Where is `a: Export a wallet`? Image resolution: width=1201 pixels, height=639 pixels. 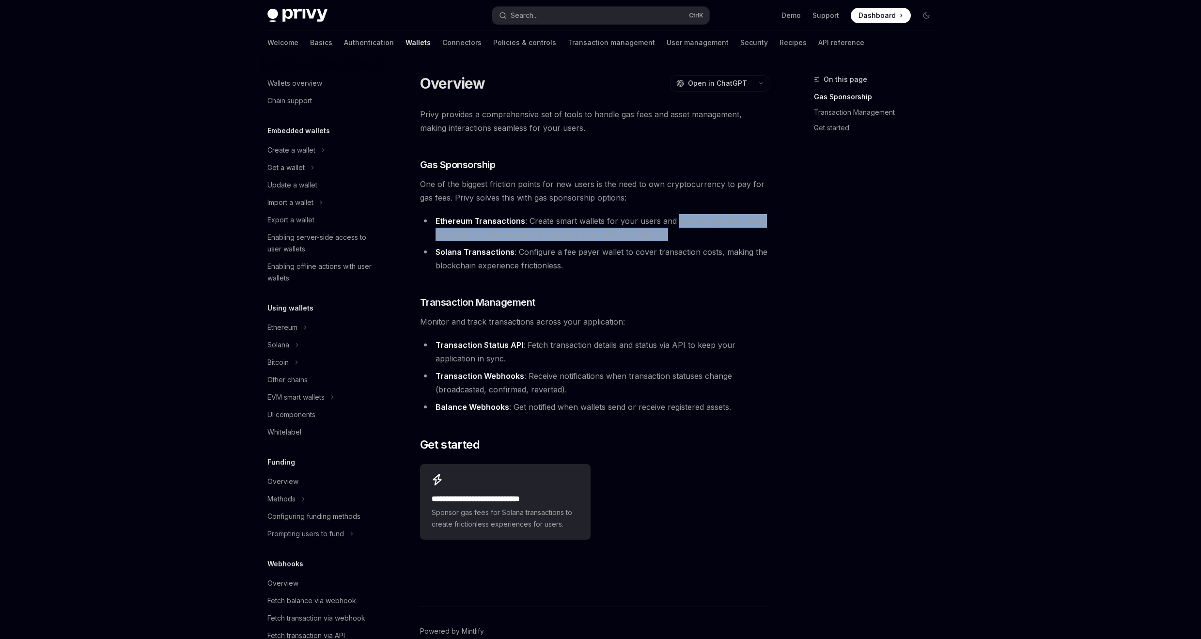
a: Export a wallet is located at coordinates (322, 220).